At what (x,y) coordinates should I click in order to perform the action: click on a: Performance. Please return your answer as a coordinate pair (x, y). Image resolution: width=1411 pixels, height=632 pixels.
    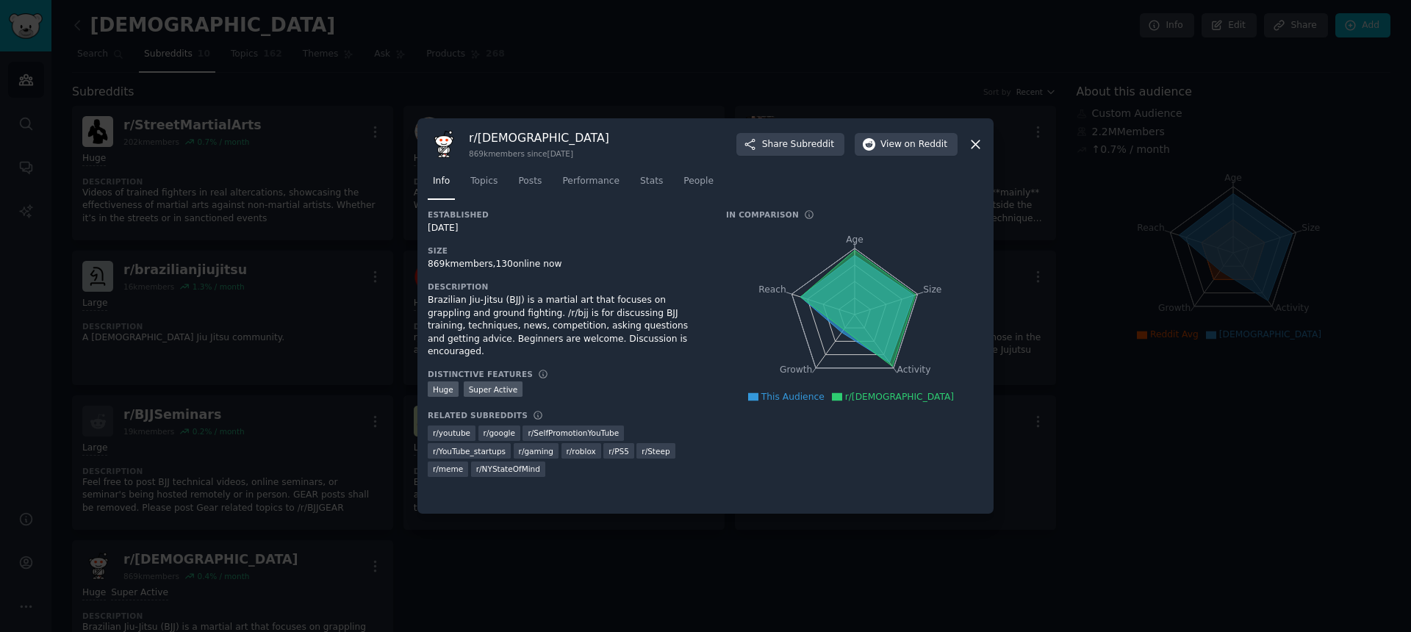
    Looking at the image, I should click on (591, 185).